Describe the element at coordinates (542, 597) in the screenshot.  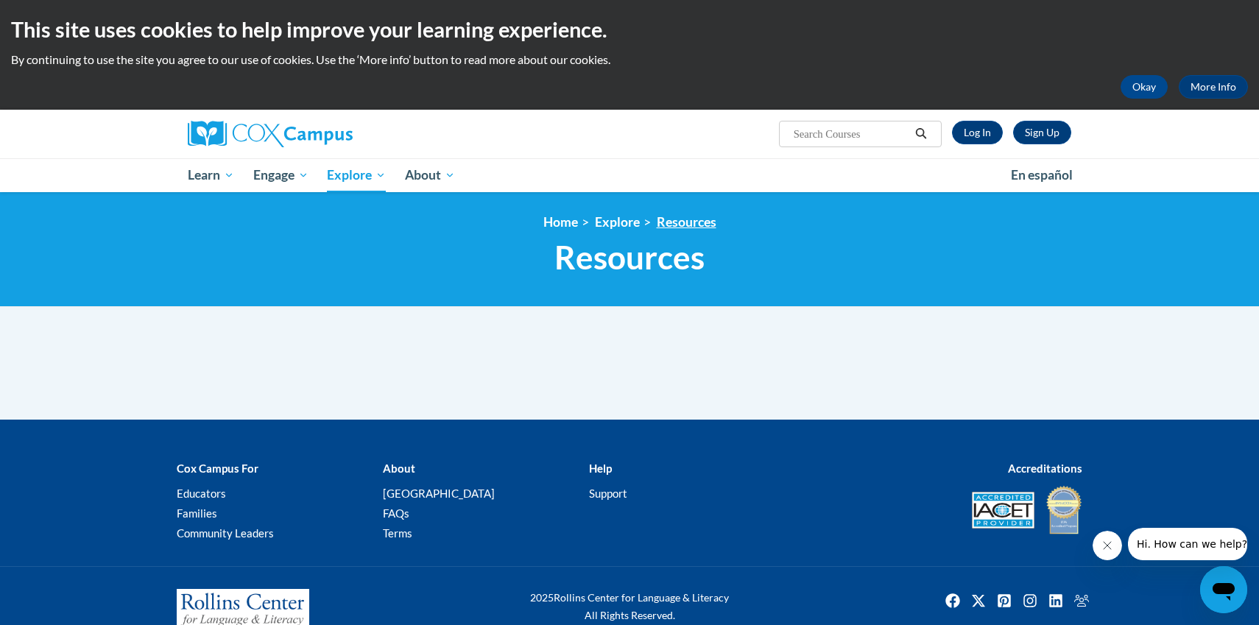
I see `span: 2025` at that location.